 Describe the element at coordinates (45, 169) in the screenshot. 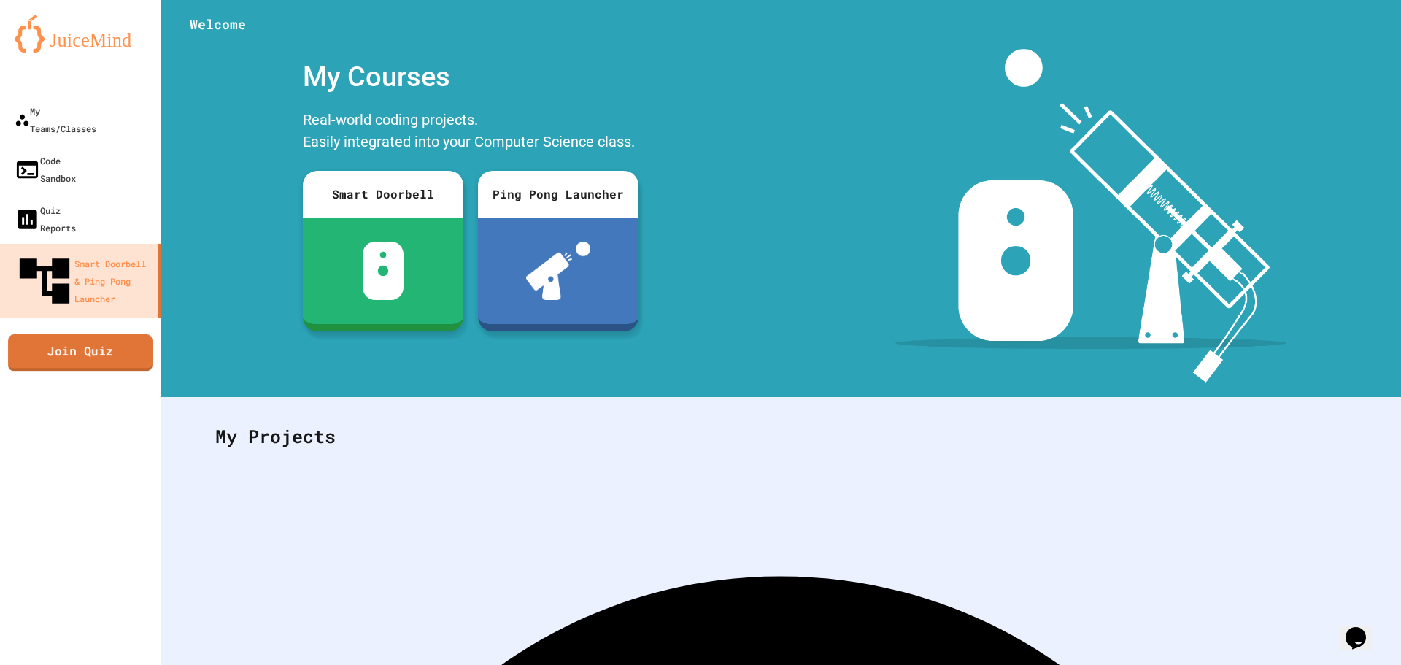

I see `div: Code Sandbox` at that location.